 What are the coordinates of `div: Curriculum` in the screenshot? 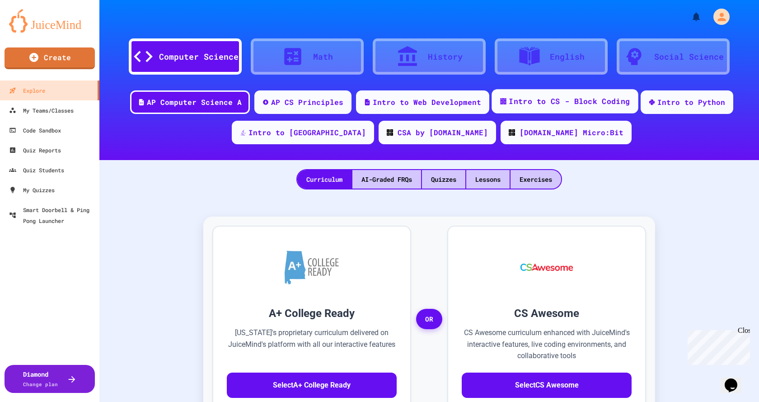 It's located at (325, 179).